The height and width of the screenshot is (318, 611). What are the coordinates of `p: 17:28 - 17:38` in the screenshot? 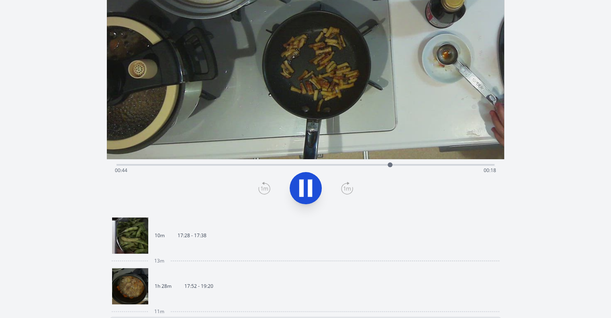 It's located at (192, 235).